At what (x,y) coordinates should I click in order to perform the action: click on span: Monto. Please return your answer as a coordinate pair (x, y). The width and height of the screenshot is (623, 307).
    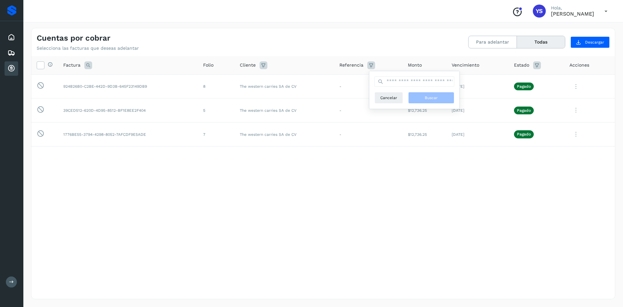
    Looking at the image, I should click on (415, 65).